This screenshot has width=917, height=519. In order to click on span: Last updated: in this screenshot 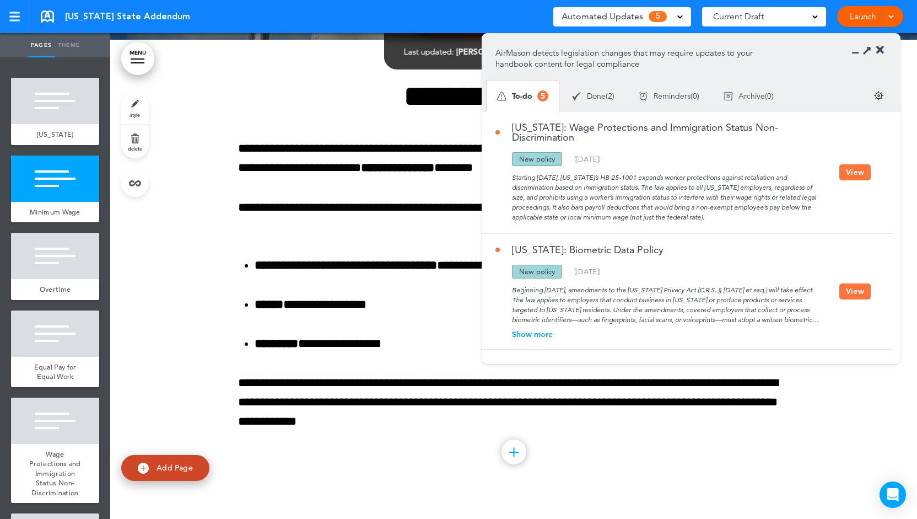, I will do `click(429, 51)`.